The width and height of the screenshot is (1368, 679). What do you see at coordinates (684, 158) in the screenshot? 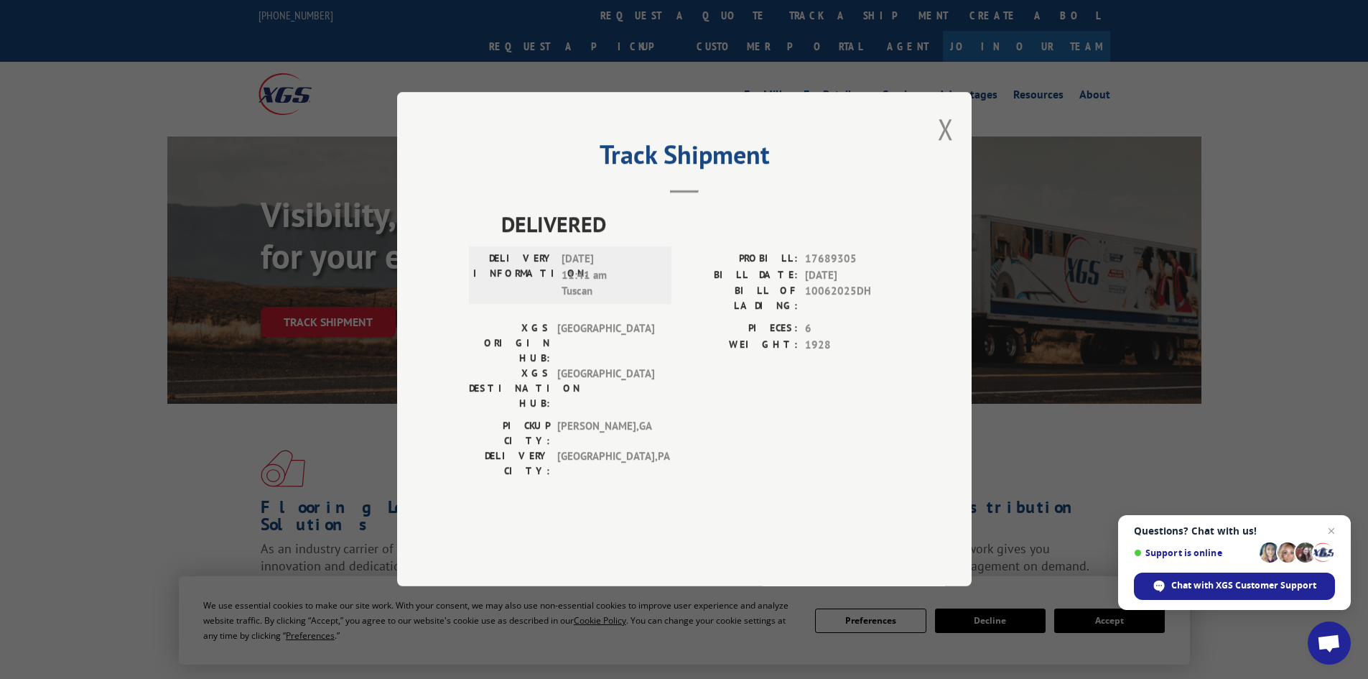
I see `h2: Track Shipment` at bounding box center [684, 158].